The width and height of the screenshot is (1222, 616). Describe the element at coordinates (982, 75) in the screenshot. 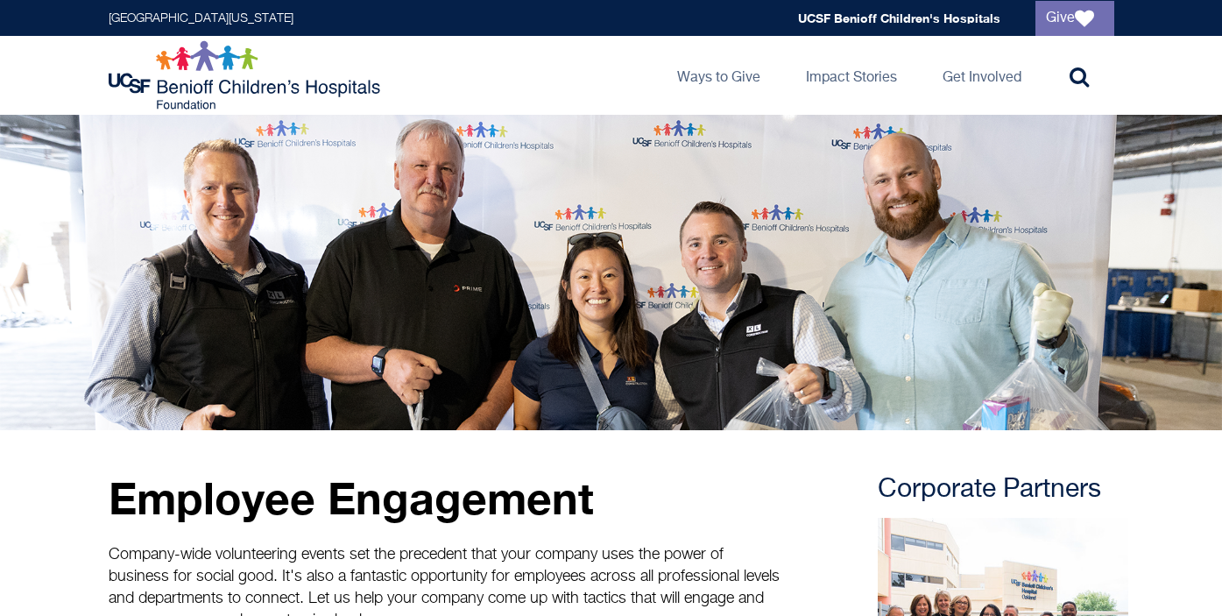

I see `a: Get Involved` at that location.